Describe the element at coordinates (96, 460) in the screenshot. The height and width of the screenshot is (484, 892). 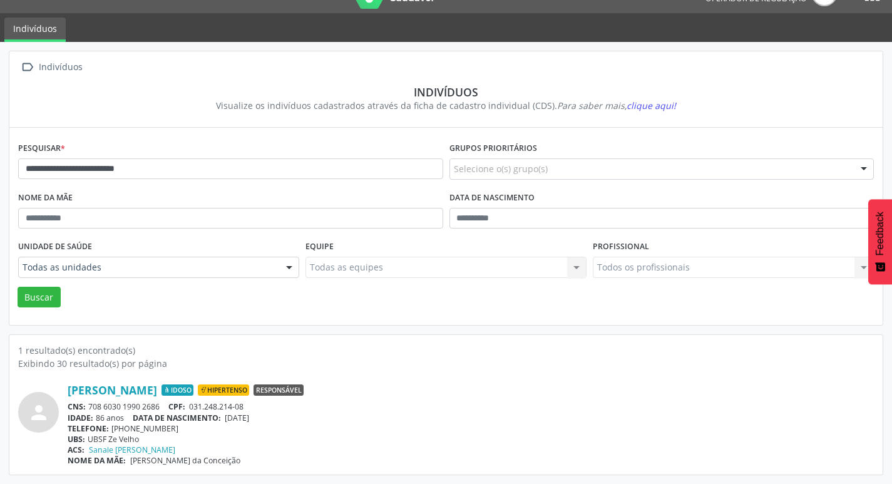
I see `span: NOME DA MÃE:` at that location.